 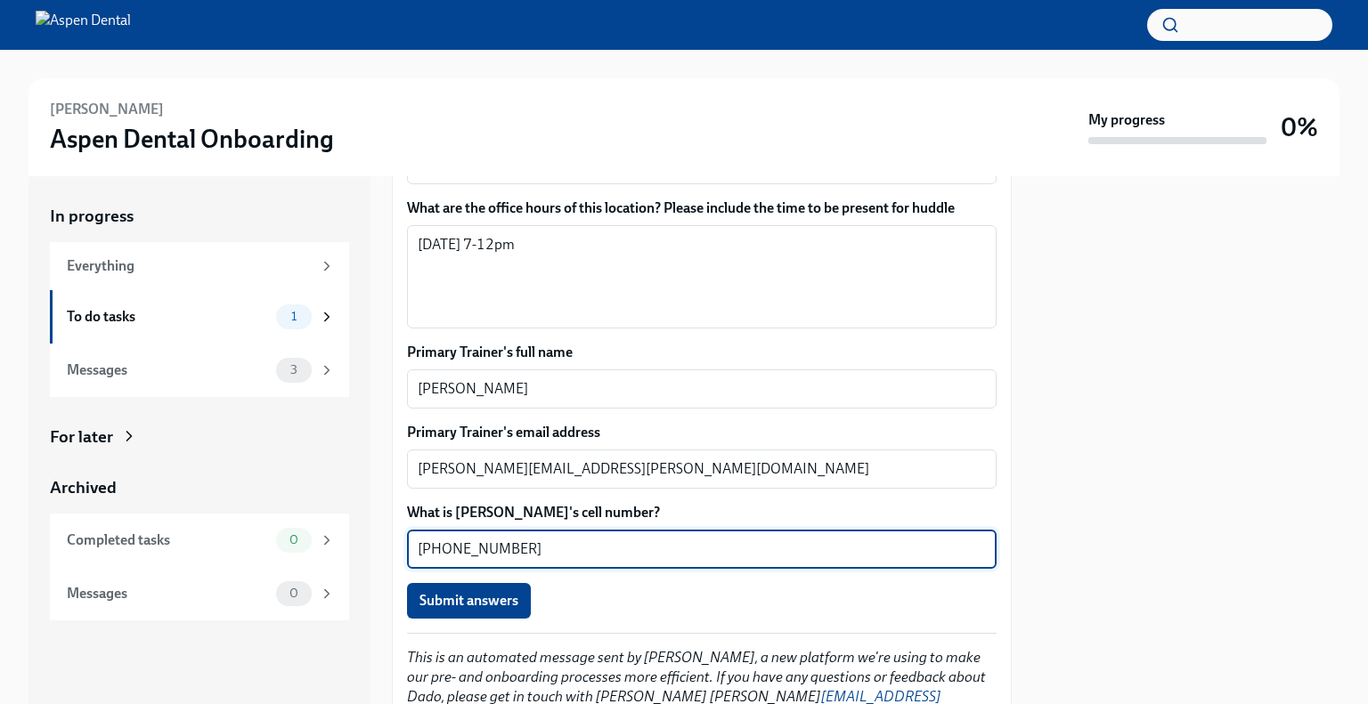 I want to click on label: Primary Trainer's email address, so click(x=702, y=433).